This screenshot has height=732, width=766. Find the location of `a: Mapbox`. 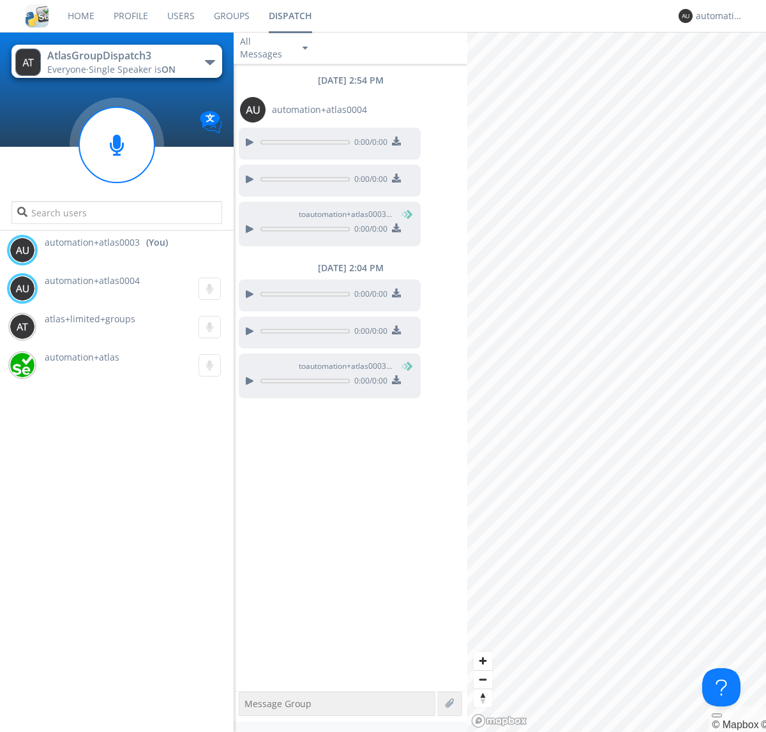

a: Mapbox is located at coordinates (735, 724).